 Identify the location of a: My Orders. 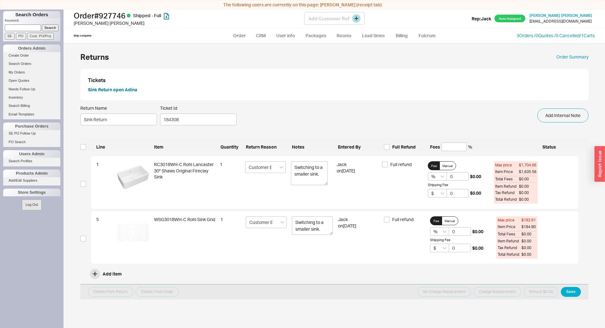
(32, 72).